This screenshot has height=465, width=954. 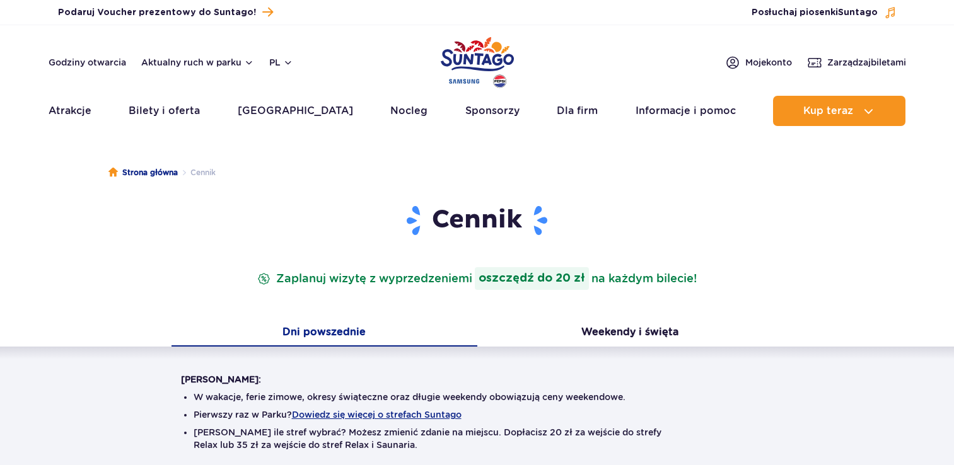 What do you see at coordinates (143, 173) in the screenshot?
I see `a: Strona główna` at bounding box center [143, 173].